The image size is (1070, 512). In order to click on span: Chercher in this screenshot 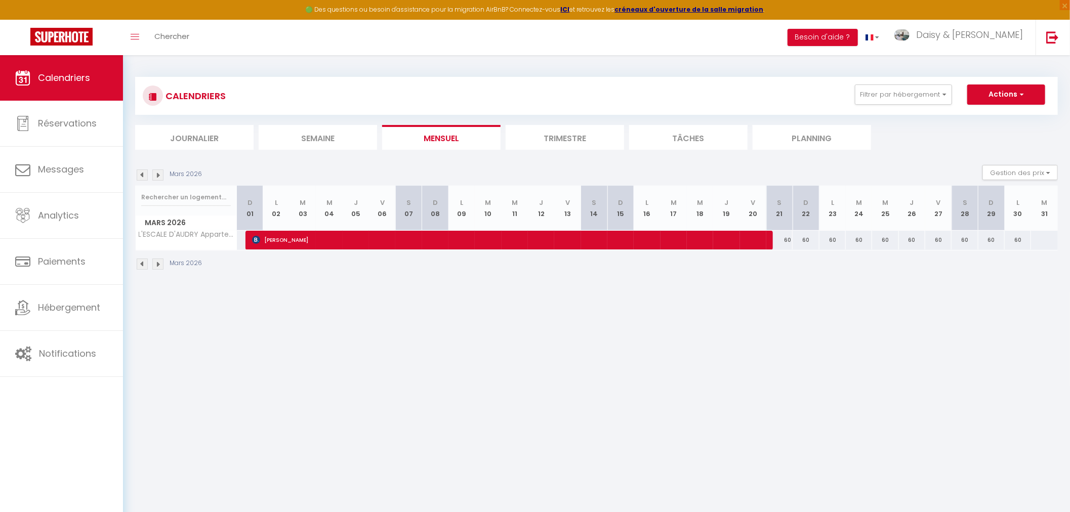, I will do `click(172, 36)`.